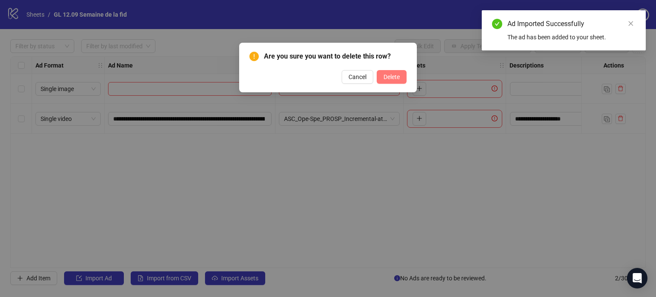  I want to click on div: The ad has been added to your sheet., so click(571, 37).